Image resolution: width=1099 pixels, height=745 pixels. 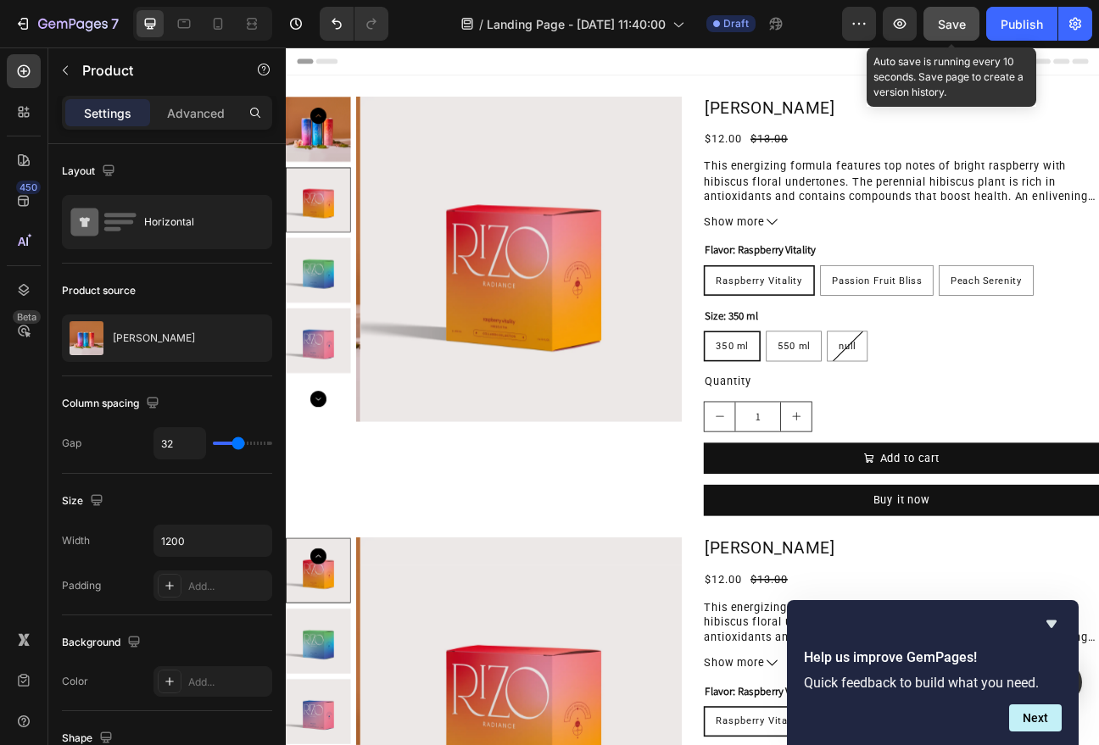 I want to click on span: Save, so click(x=951, y=24).